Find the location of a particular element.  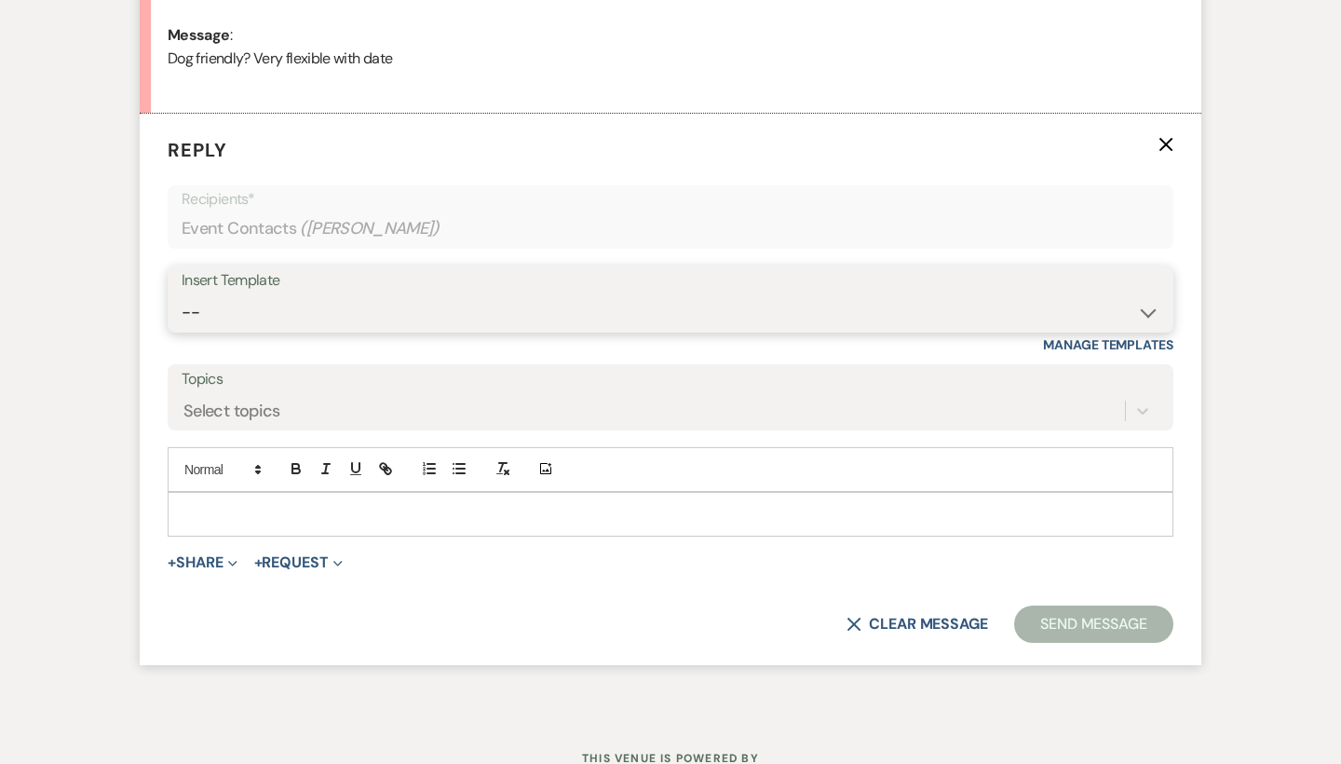

label: Topics is located at coordinates (671, 379).